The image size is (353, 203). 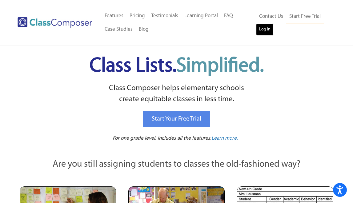 What do you see at coordinates (265, 30) in the screenshot?
I see `a: Log In` at bounding box center [265, 30].